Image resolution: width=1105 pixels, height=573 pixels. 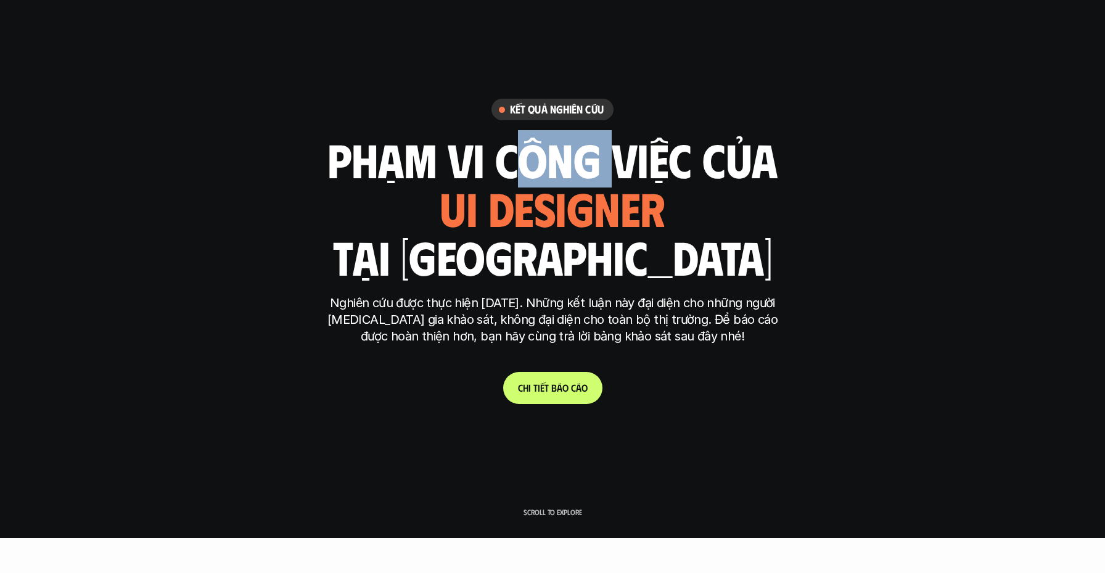 What do you see at coordinates (542, 387) in the screenshot?
I see `span: ế` at bounding box center [542, 387].